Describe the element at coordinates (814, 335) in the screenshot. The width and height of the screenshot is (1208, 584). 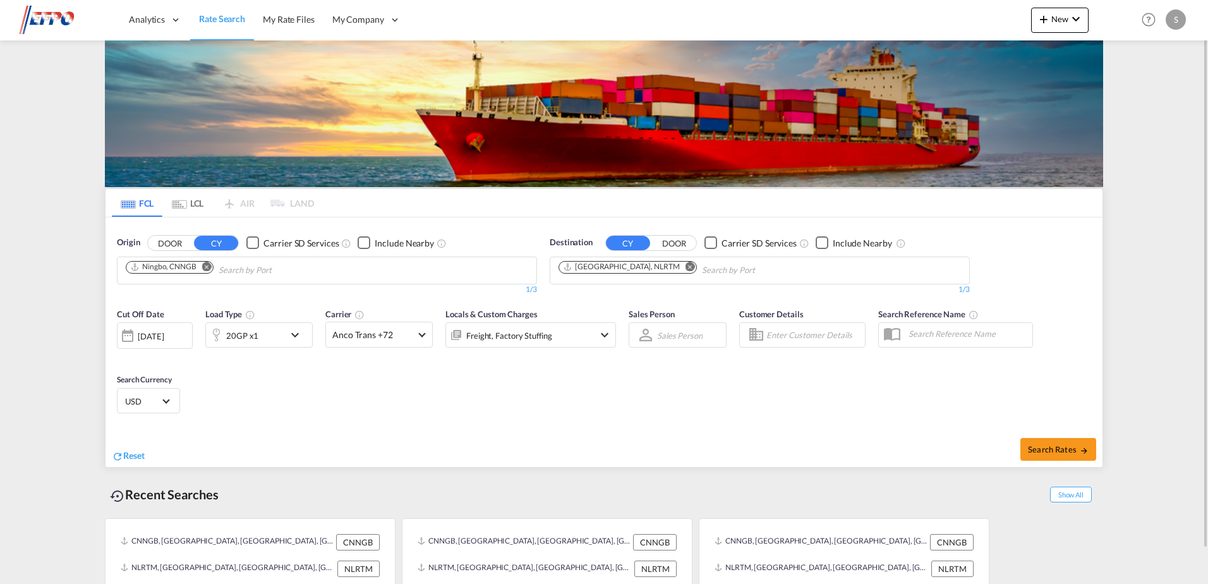
I see `input: Enter Customer Details` at that location.